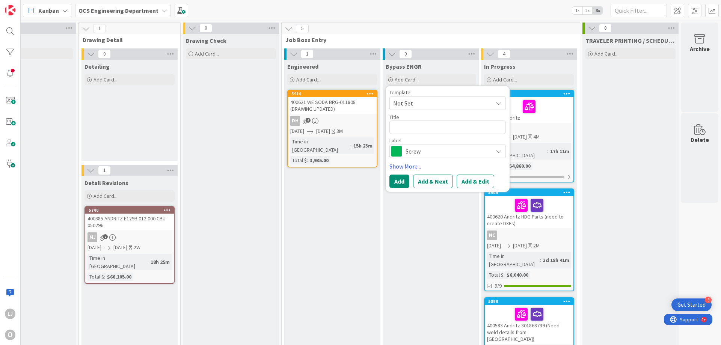 The height and width of the screenshot is (345, 721). I want to click on span: 9/9, so click(498, 286).